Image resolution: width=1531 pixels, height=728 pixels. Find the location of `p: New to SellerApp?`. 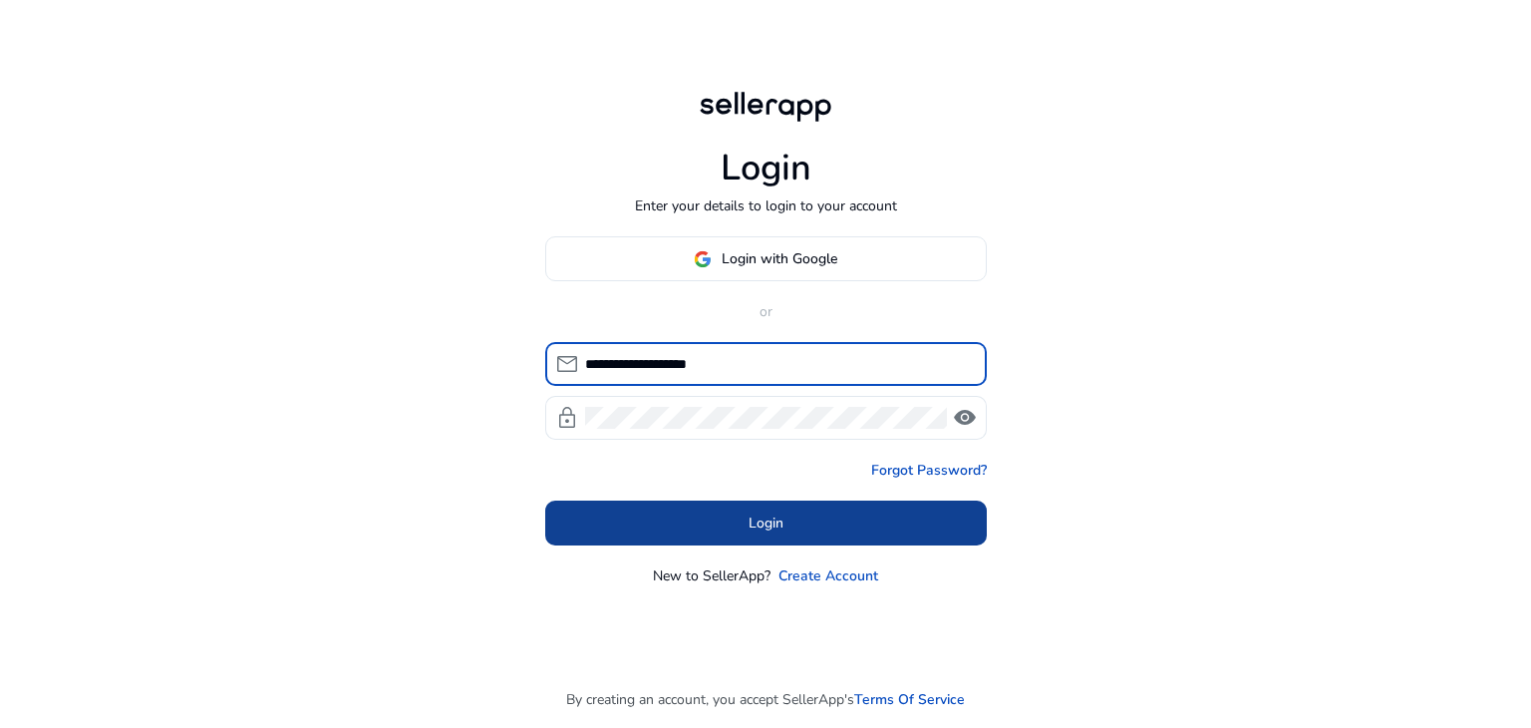

p: New to SellerApp? is located at coordinates (712, 575).